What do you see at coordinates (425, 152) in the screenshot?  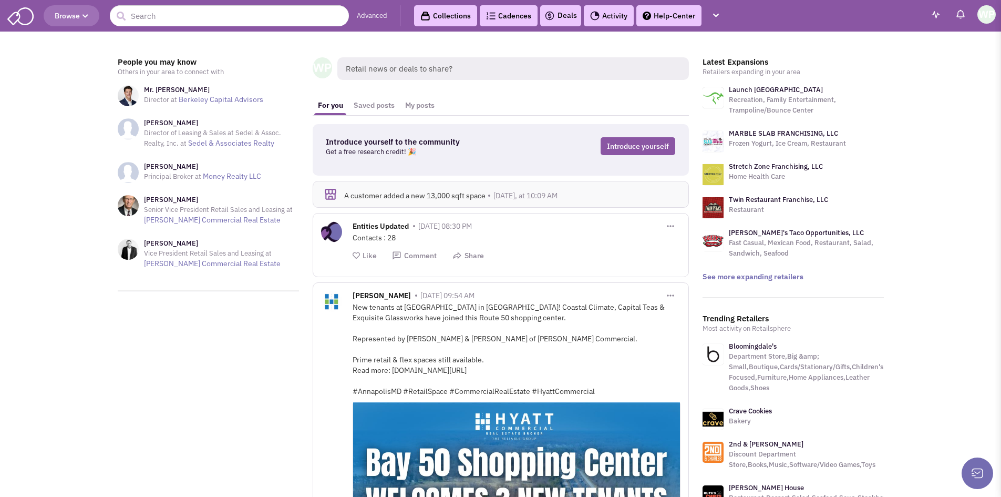 I see `p: Get a free research credit! 🎉` at bounding box center [425, 152].